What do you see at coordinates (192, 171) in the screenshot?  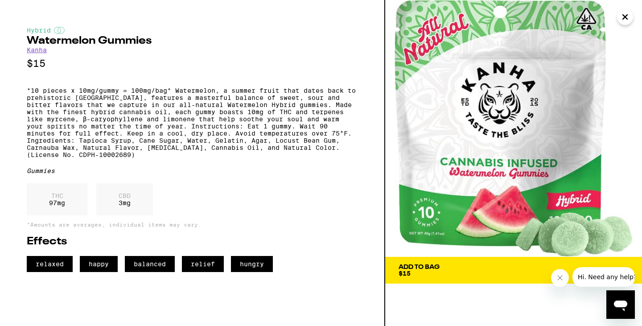 I see `div: Gummies` at bounding box center [192, 171].